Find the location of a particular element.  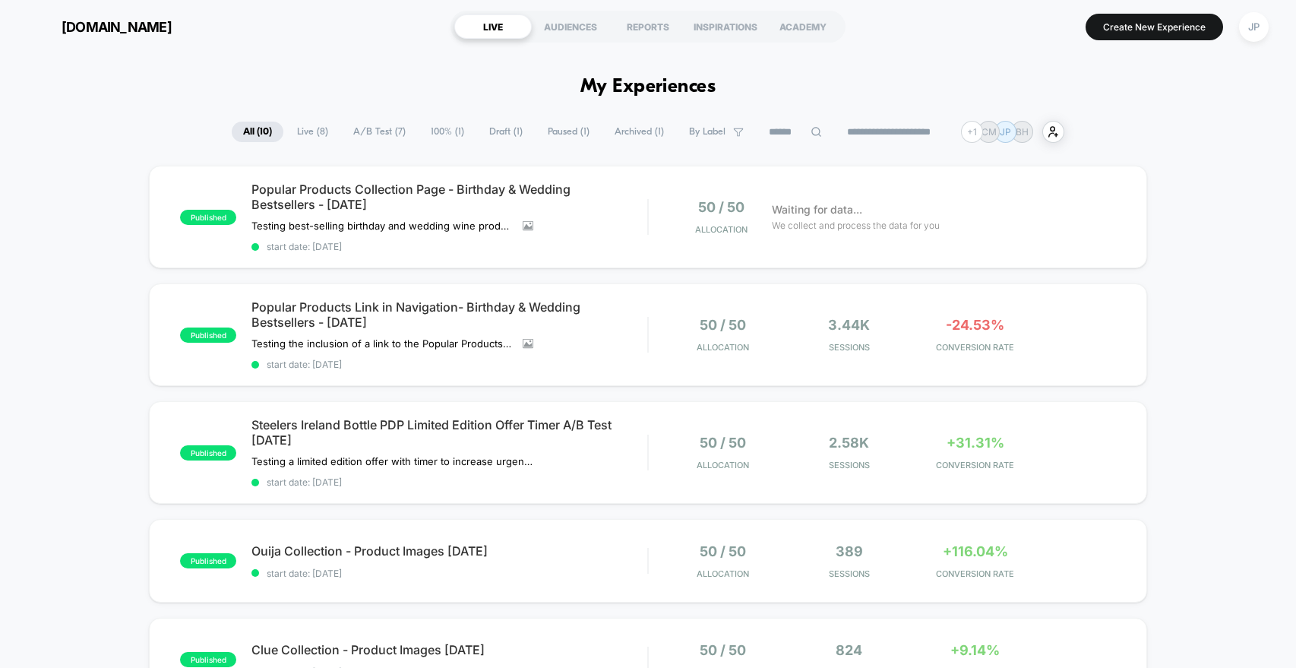

span: By Label is located at coordinates (707, 131).